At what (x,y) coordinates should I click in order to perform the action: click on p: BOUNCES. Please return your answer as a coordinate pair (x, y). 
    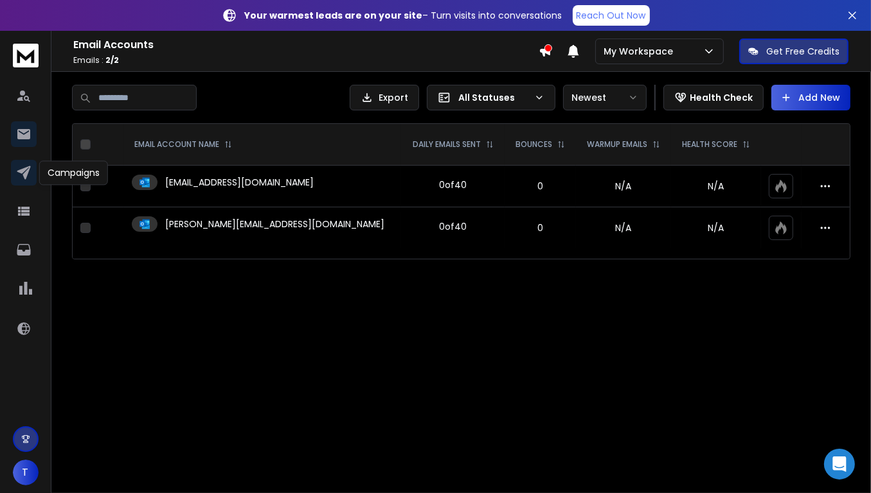
    Looking at the image, I should click on (533, 145).